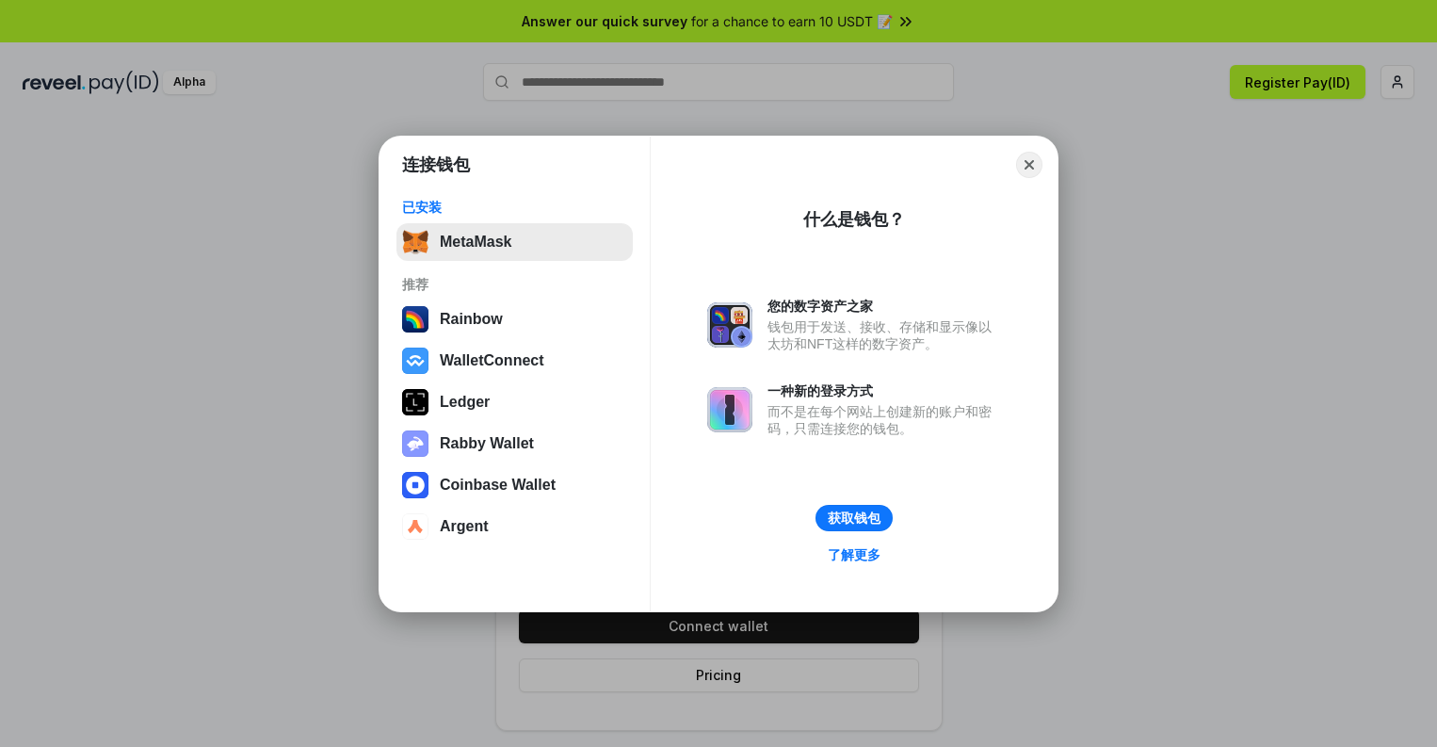 This screenshot has height=747, width=1437. I want to click on button: Close, so click(1029, 165).